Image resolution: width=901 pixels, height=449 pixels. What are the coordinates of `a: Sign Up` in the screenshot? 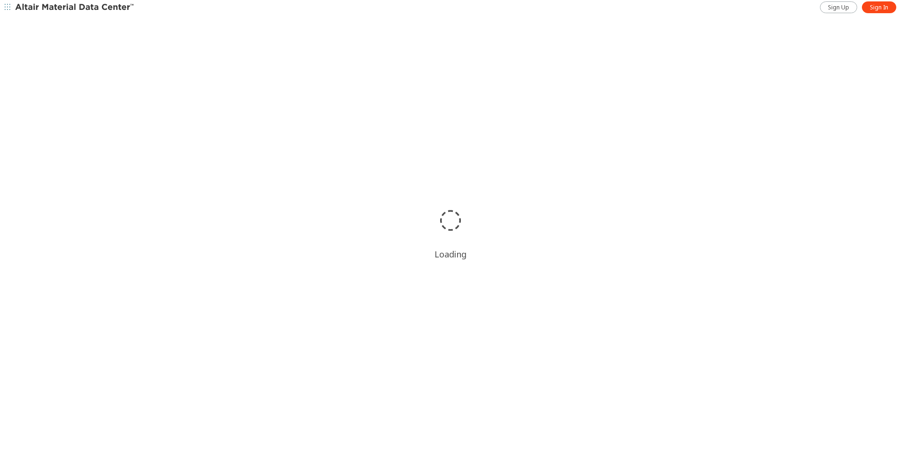 It's located at (838, 7).